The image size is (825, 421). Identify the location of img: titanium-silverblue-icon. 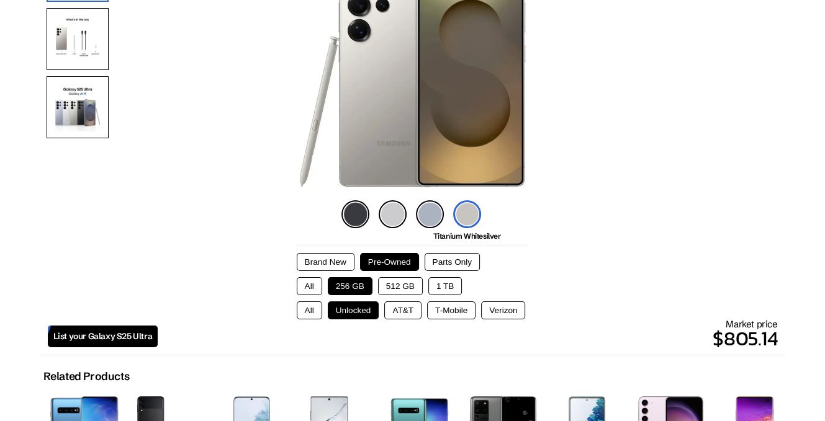
(429, 214).